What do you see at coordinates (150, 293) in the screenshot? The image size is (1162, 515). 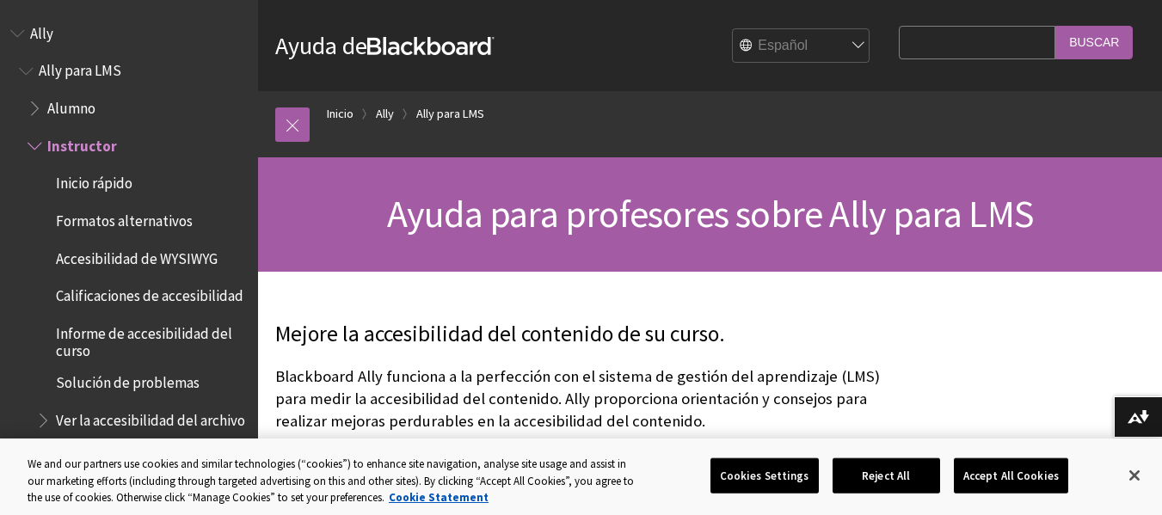 I see `span: Calificaciones de accesibilidad` at bounding box center [150, 293].